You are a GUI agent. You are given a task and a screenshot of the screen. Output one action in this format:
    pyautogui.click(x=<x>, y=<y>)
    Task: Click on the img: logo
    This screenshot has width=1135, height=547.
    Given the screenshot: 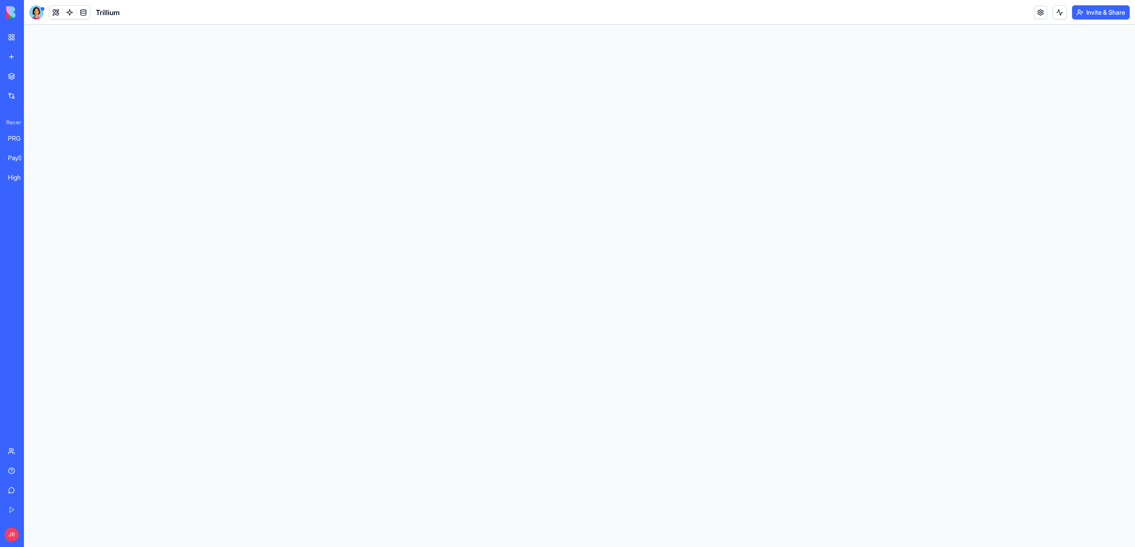 What is the action you would take?
    pyautogui.click(x=34, y=12)
    